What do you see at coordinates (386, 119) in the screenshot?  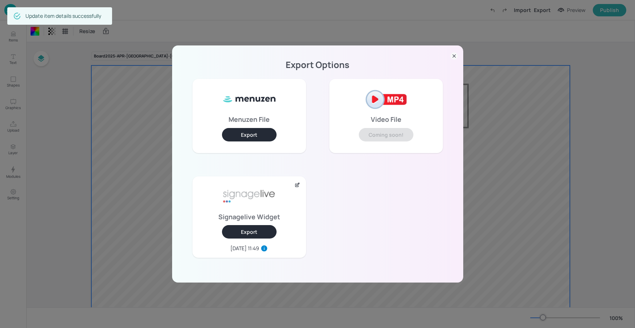 I see `p: Video File` at bounding box center [386, 119].